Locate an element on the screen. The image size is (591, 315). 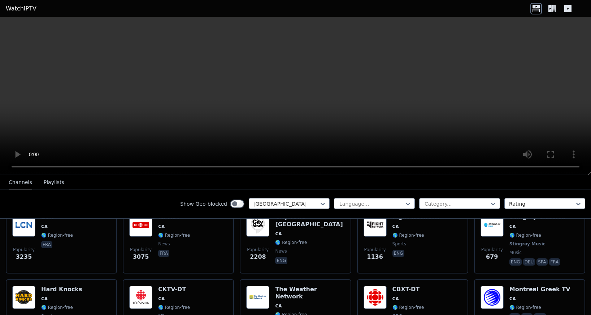
img: Hard Knocks is located at coordinates (24, 297).